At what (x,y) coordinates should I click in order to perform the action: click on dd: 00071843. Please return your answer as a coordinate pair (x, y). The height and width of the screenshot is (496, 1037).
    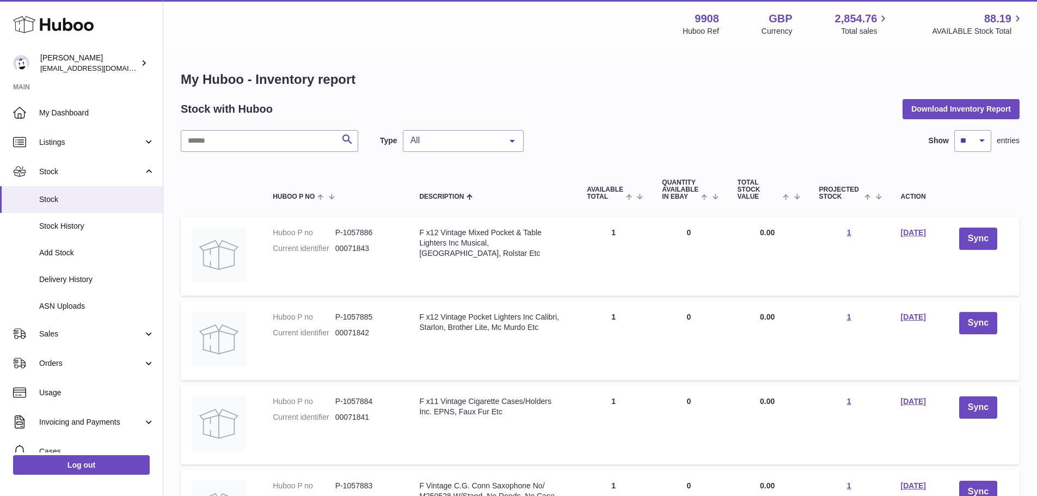
    Looking at the image, I should click on (366, 248).